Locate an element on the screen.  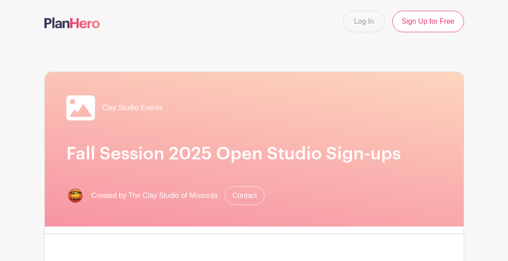
a: Log In is located at coordinates (364, 22).